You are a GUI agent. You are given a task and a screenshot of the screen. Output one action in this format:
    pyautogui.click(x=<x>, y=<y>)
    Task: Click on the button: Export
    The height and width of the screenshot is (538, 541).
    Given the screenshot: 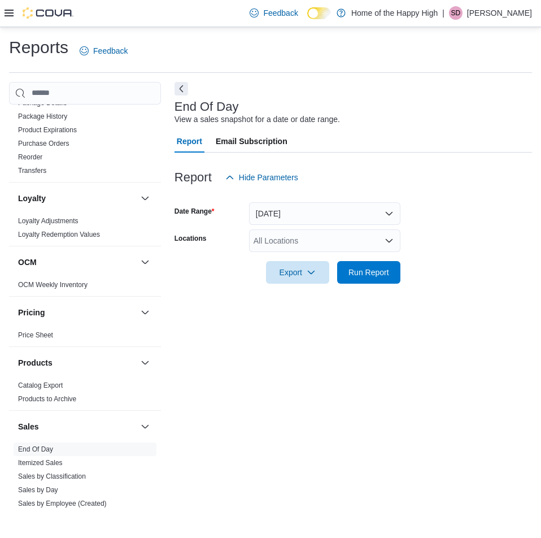 What is the action you would take?
    pyautogui.click(x=298, y=272)
    